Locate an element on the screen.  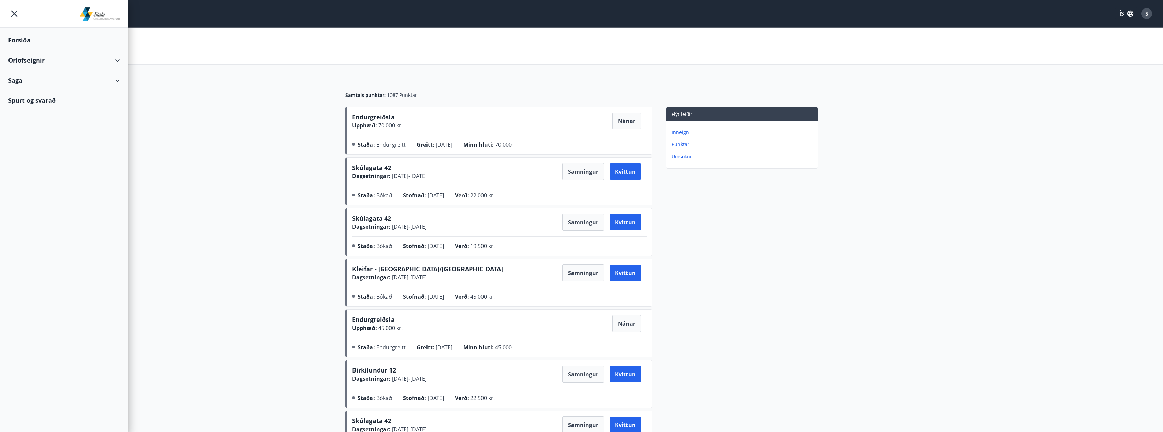
p: Punktar is located at coordinates (743, 144).